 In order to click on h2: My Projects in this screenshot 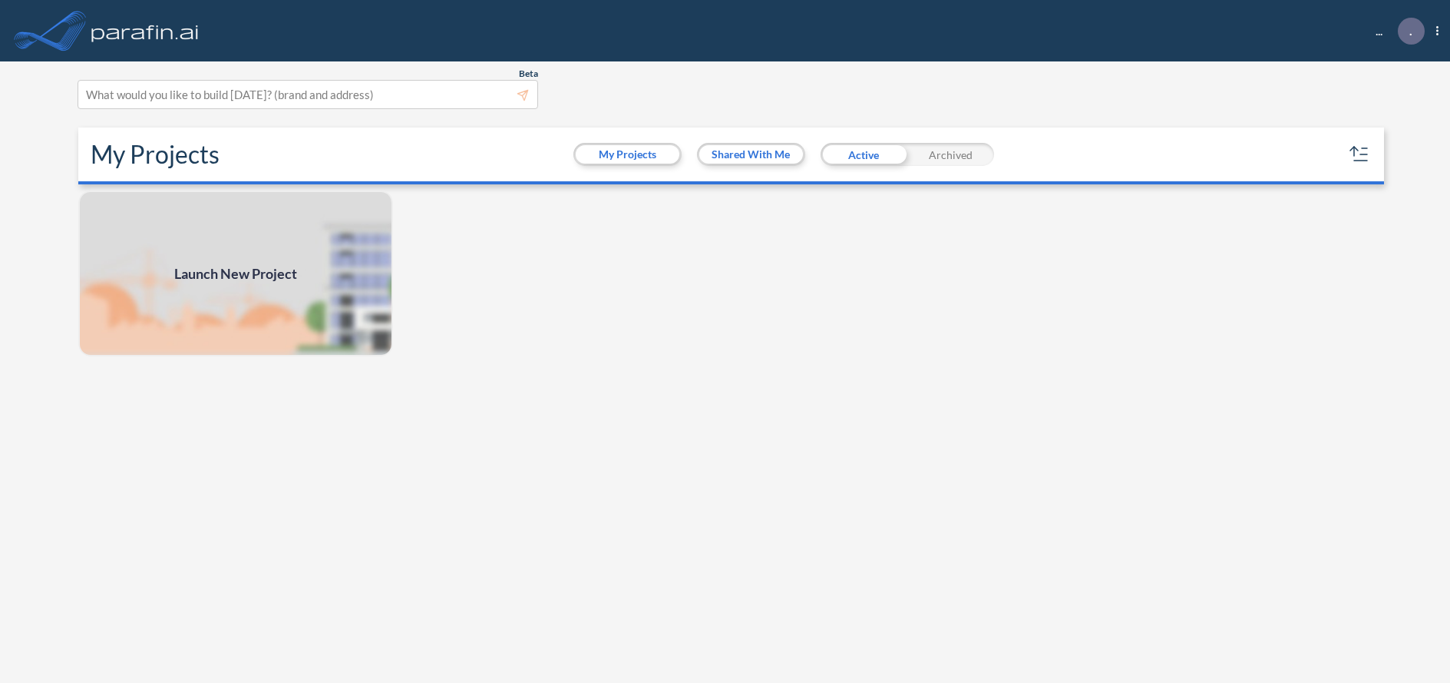, I will do `click(155, 154)`.